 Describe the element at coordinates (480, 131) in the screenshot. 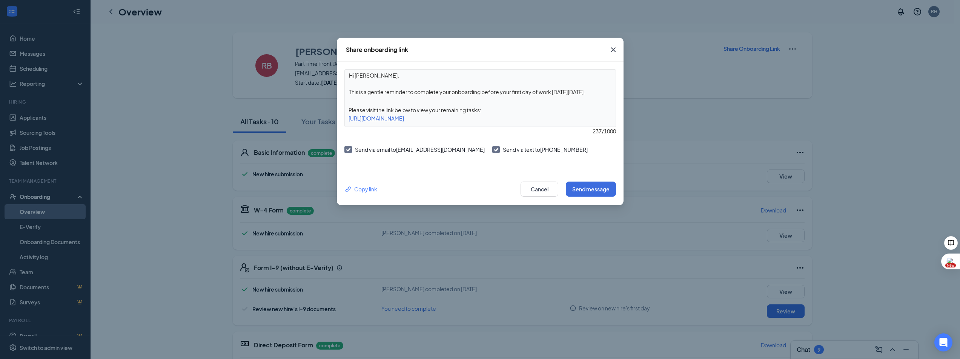

I see `div: 237 / 1000` at that location.